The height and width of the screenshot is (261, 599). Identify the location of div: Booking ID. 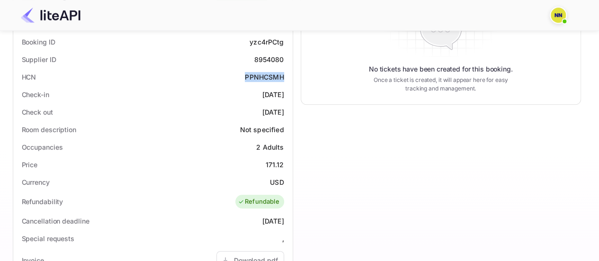
(38, 42).